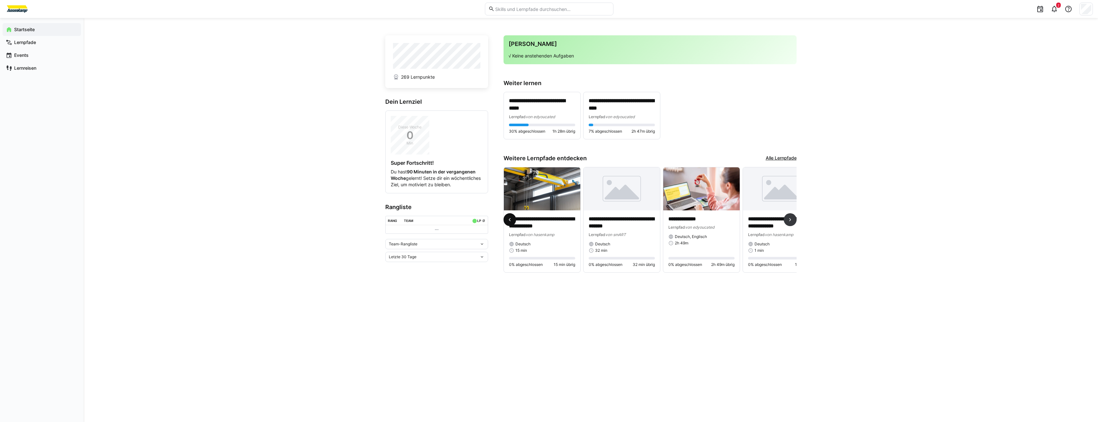 The height and width of the screenshot is (422, 1098). What do you see at coordinates (650, 56) in the screenshot?
I see `p: √ Keine anstehenden Aufgaben` at bounding box center [650, 56].